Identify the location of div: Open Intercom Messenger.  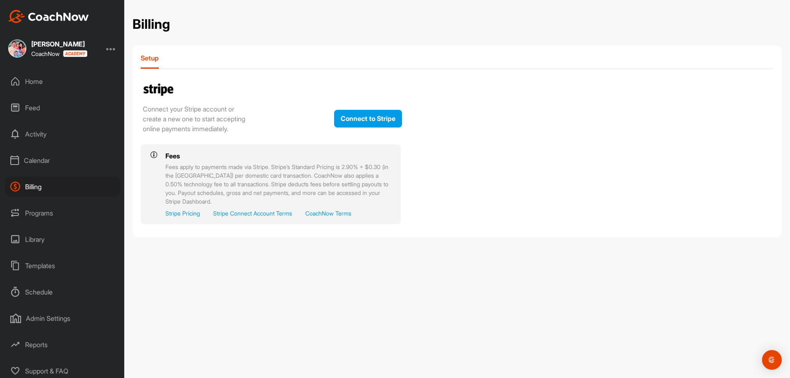
(772, 360).